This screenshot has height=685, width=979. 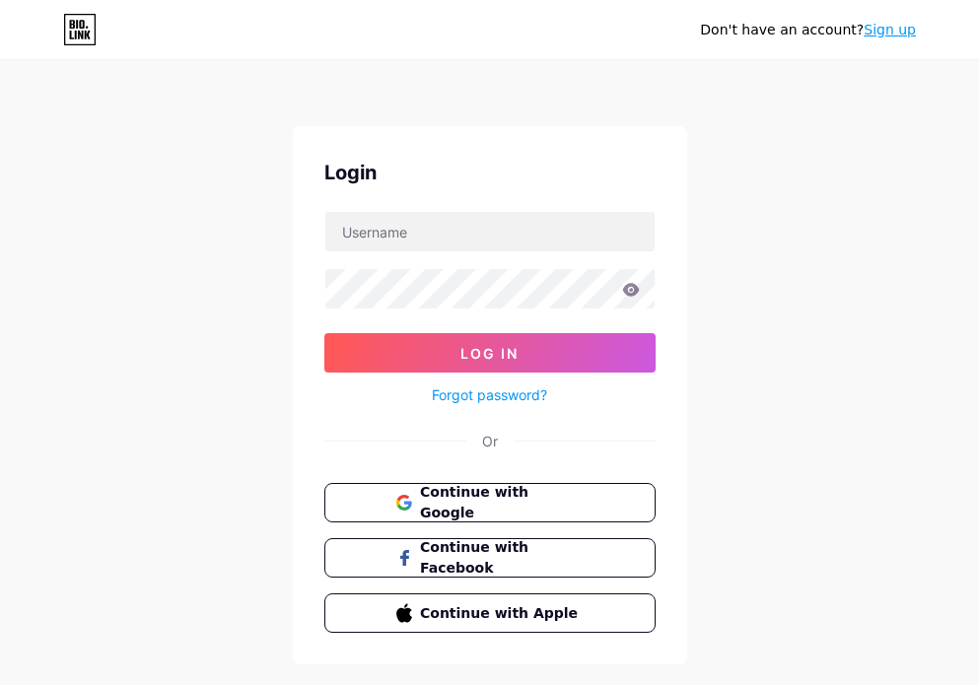 What do you see at coordinates (490, 613) in the screenshot?
I see `a: Continue with Apple` at bounding box center [490, 613].